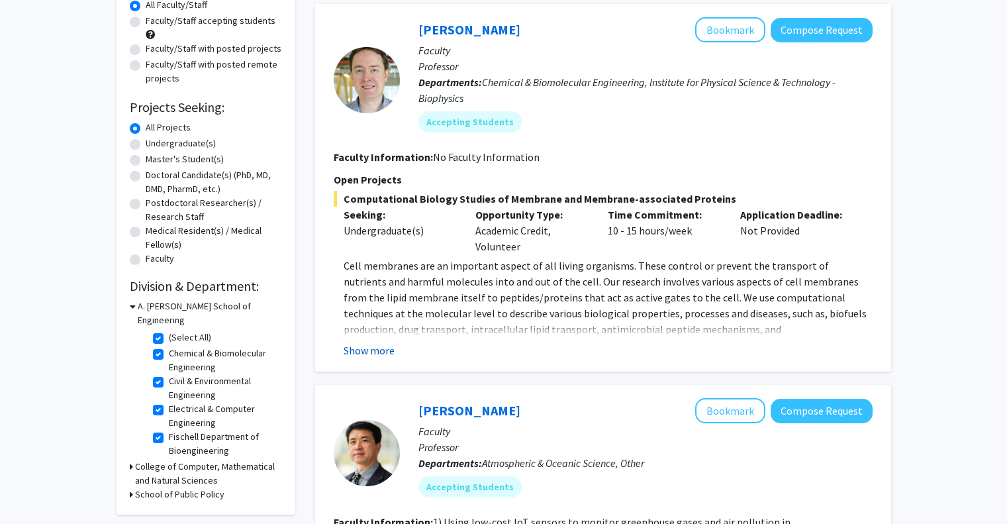  What do you see at coordinates (664, 230) in the screenshot?
I see `div: 10 - 15 hours/week` at bounding box center [664, 230].